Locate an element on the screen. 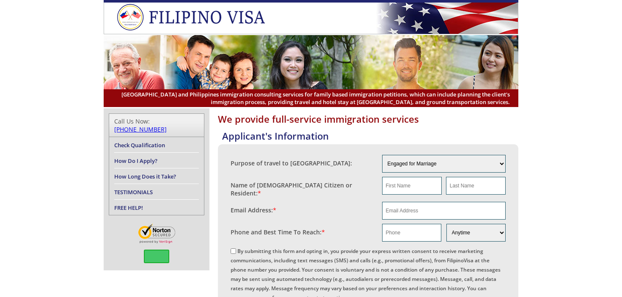  a: How Do I Apply? is located at coordinates (136, 161).